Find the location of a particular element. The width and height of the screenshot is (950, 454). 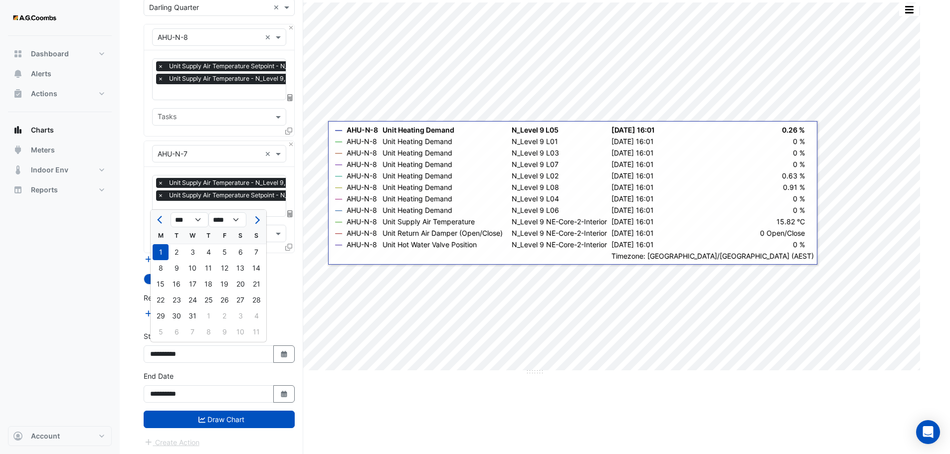

button: Indoor Env is located at coordinates (60, 170).